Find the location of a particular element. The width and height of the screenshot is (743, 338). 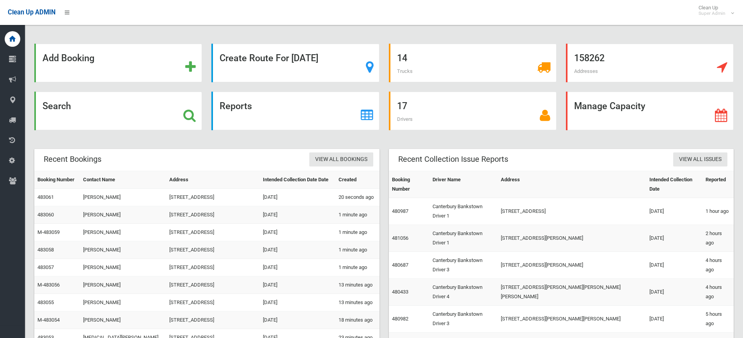

a: M-483059 is located at coordinates (48, 232).